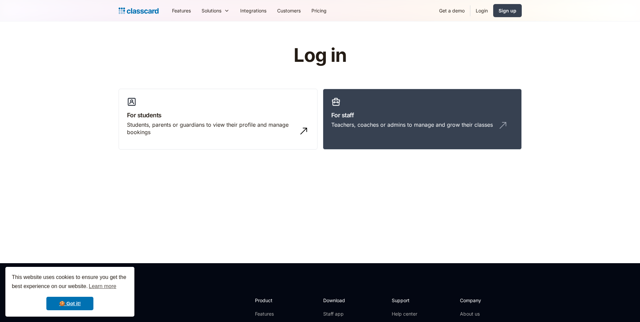 This screenshot has width=640, height=322. What do you see at coordinates (337, 300) in the screenshot?
I see `h2: Download` at bounding box center [337, 300].